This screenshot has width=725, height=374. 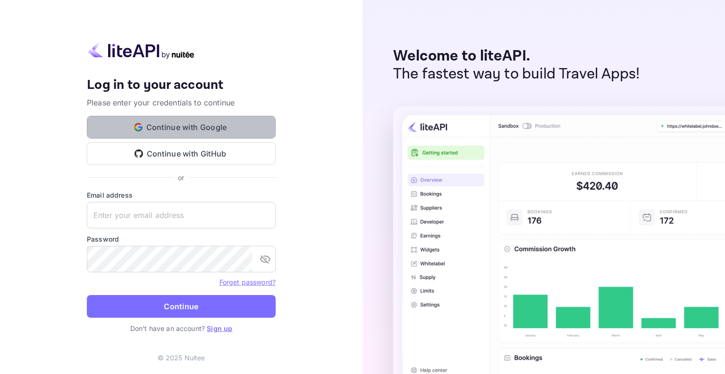 What do you see at coordinates (181, 85) in the screenshot?
I see `h4: Log in to your account` at bounding box center [181, 85].